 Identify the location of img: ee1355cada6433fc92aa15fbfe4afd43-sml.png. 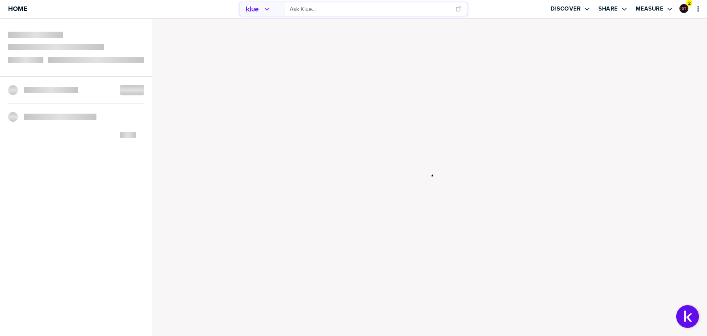
(684, 9).